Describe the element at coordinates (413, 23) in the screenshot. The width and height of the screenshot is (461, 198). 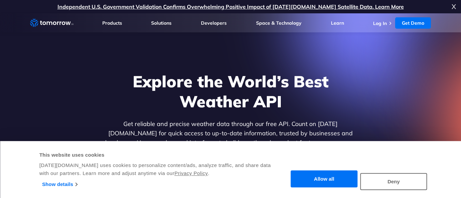
I see `a: Get Demo` at that location.